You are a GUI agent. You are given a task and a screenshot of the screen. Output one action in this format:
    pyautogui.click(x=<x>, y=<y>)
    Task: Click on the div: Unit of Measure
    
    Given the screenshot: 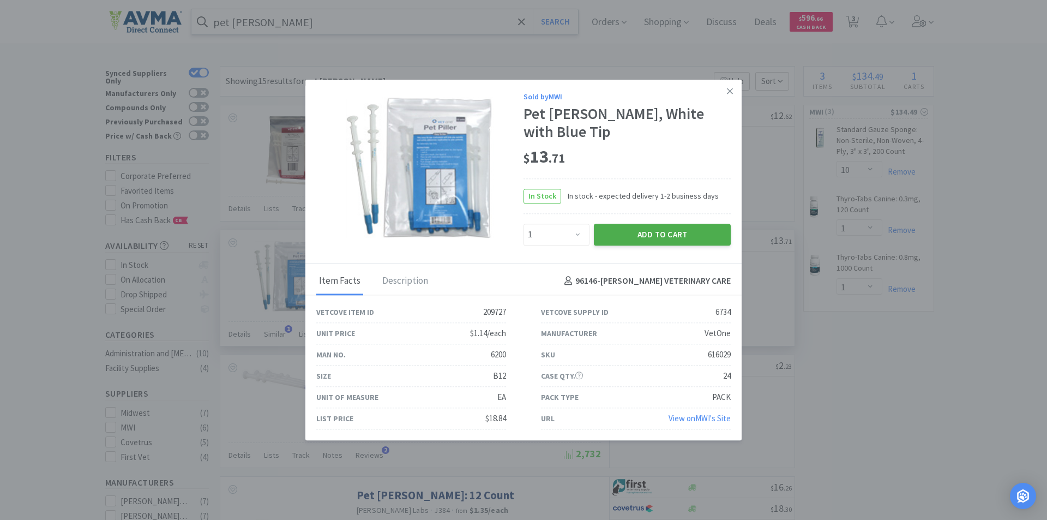 What is the action you would take?
    pyautogui.click(x=347, y=397)
    